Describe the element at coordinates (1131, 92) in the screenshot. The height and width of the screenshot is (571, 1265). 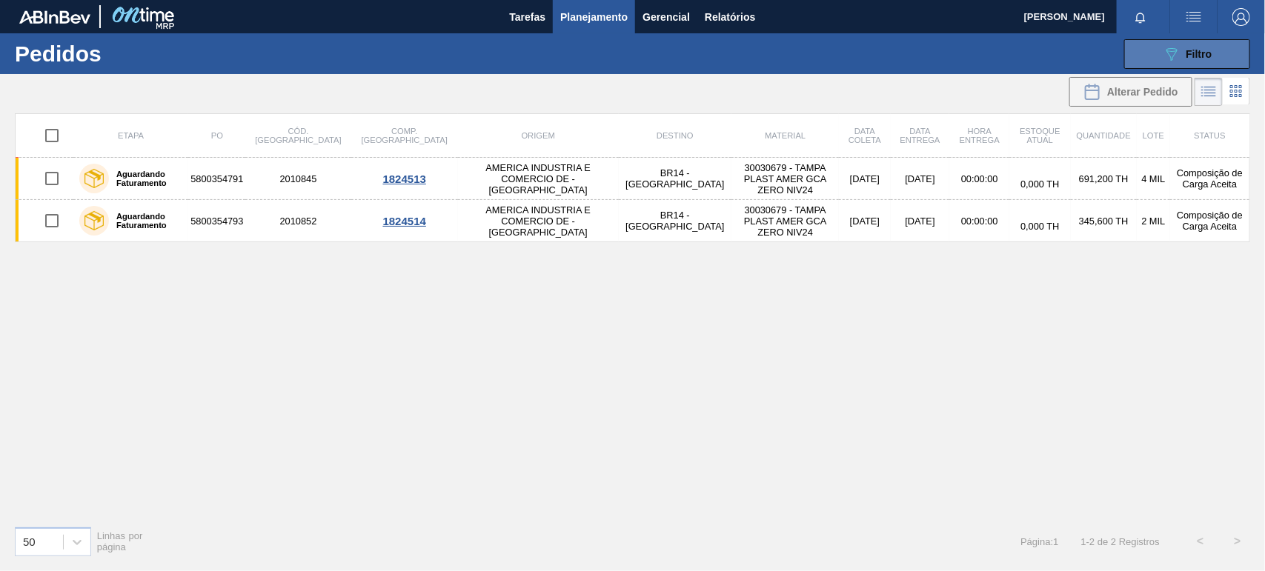
I see `div: Alterar Pedido` at that location.